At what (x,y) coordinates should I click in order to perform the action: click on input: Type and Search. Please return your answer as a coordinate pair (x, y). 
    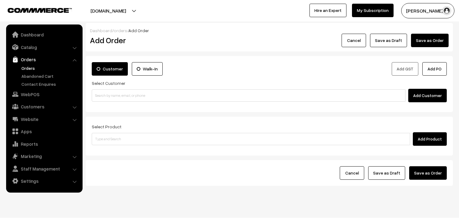
    Looking at the image, I should click on (251, 139).